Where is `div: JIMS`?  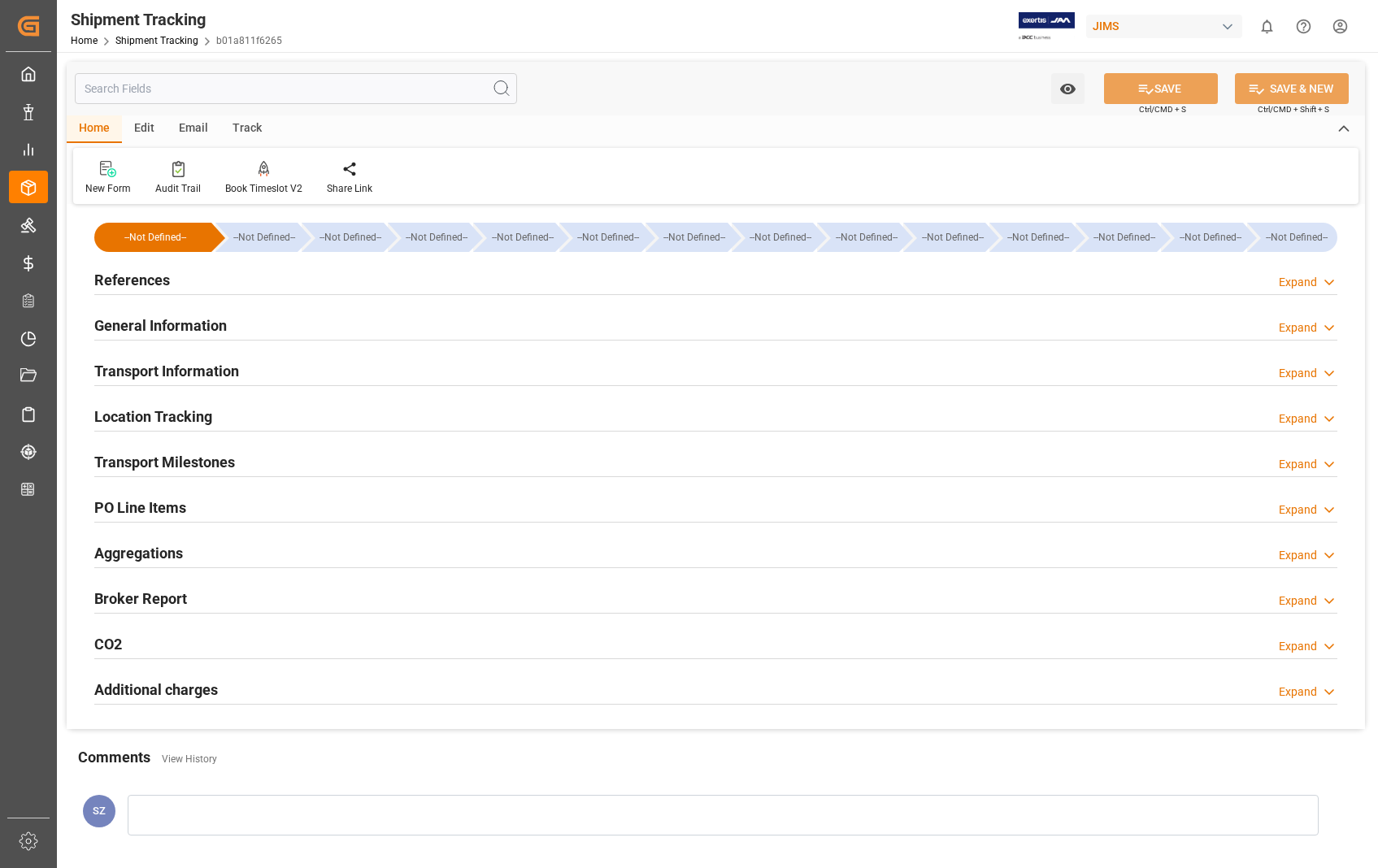 div: JIMS is located at coordinates (1164, 26).